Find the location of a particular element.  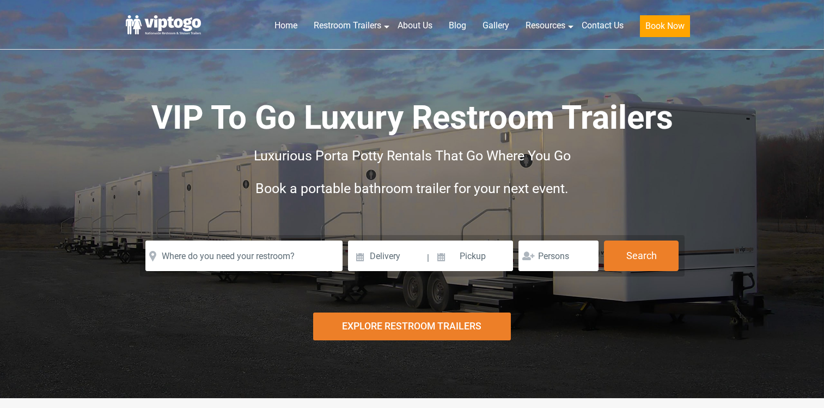

input: Where do you need your restroom? is located at coordinates (244, 256).